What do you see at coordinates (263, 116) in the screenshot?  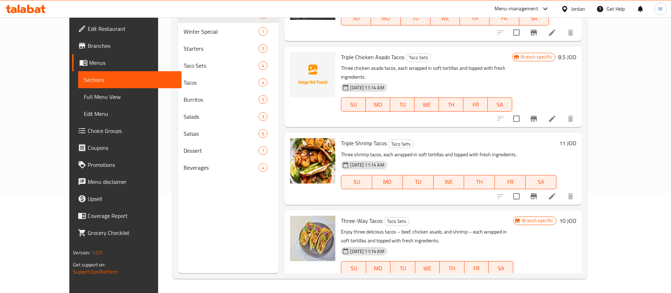 I see `span: 3` at bounding box center [263, 116].